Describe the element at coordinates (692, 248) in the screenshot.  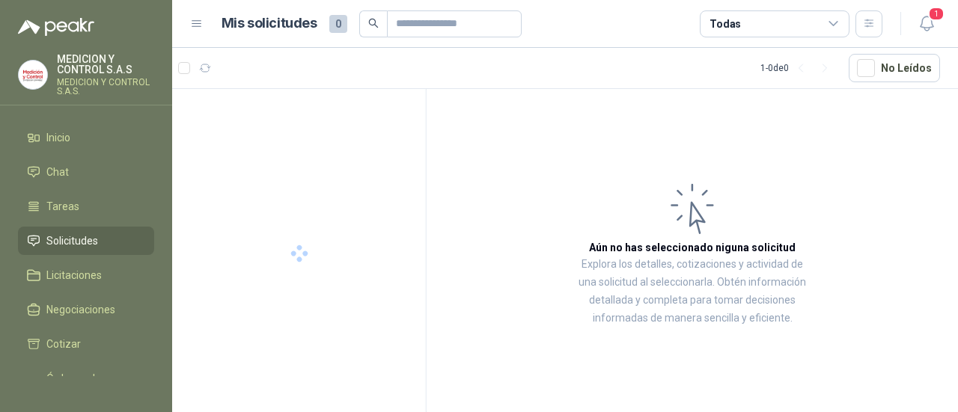
I see `h3: Aún no has seleccionado niguna solicitud` at that location.